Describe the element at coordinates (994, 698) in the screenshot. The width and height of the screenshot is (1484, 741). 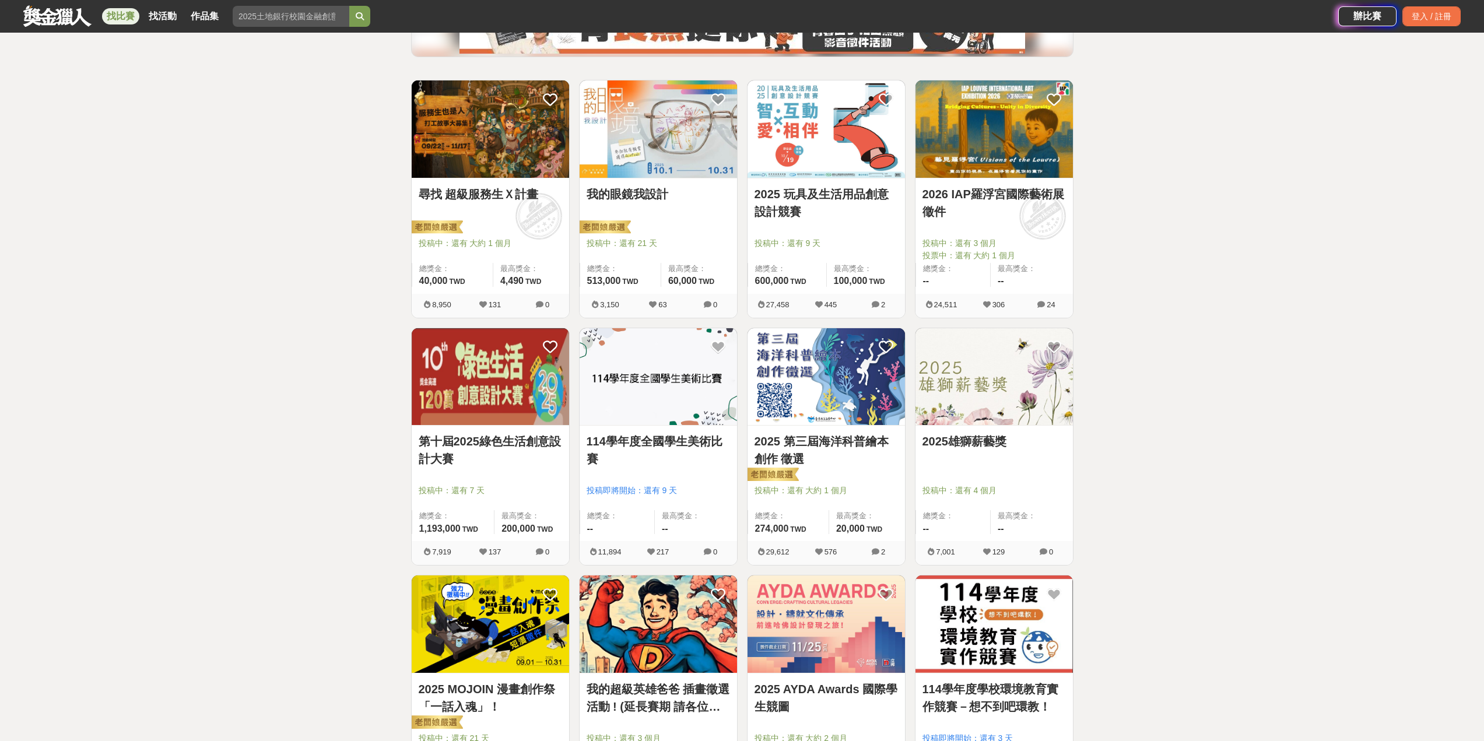
I see `a: 114學年度學校環境教育實作競賽－想不到吧環教！` at that location.